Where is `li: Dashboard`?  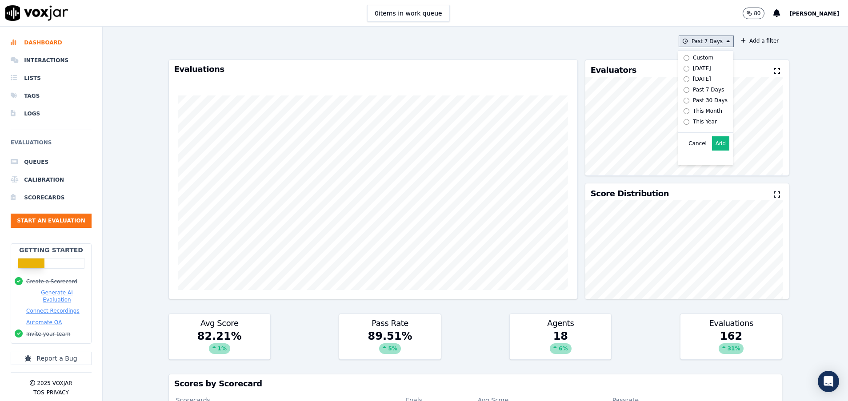 li: Dashboard is located at coordinates (51, 43).